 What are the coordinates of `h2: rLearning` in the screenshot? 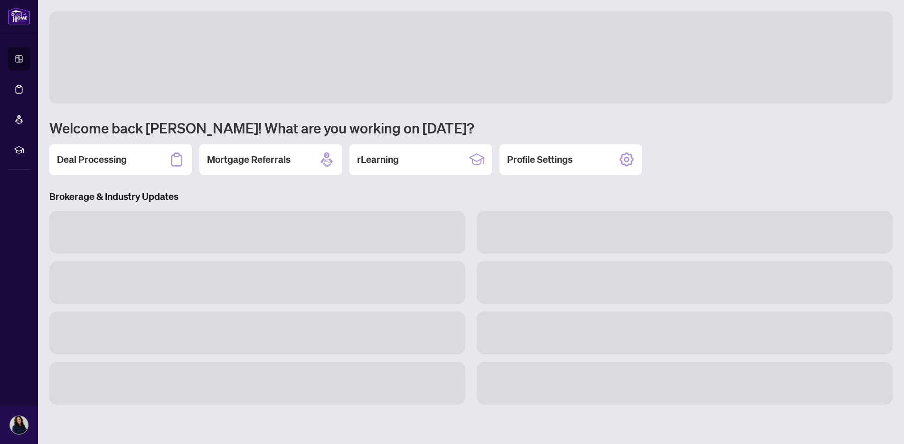 It's located at (378, 160).